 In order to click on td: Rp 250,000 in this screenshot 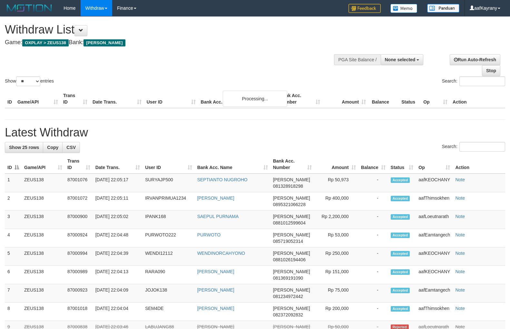, I will do `click(336, 256)`.